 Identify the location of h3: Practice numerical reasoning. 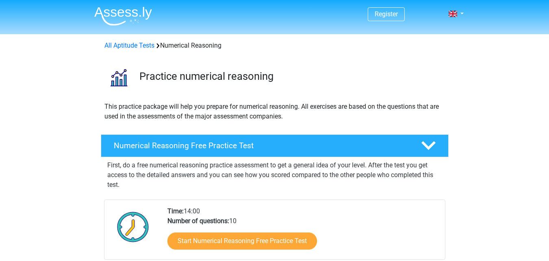
(291, 76).